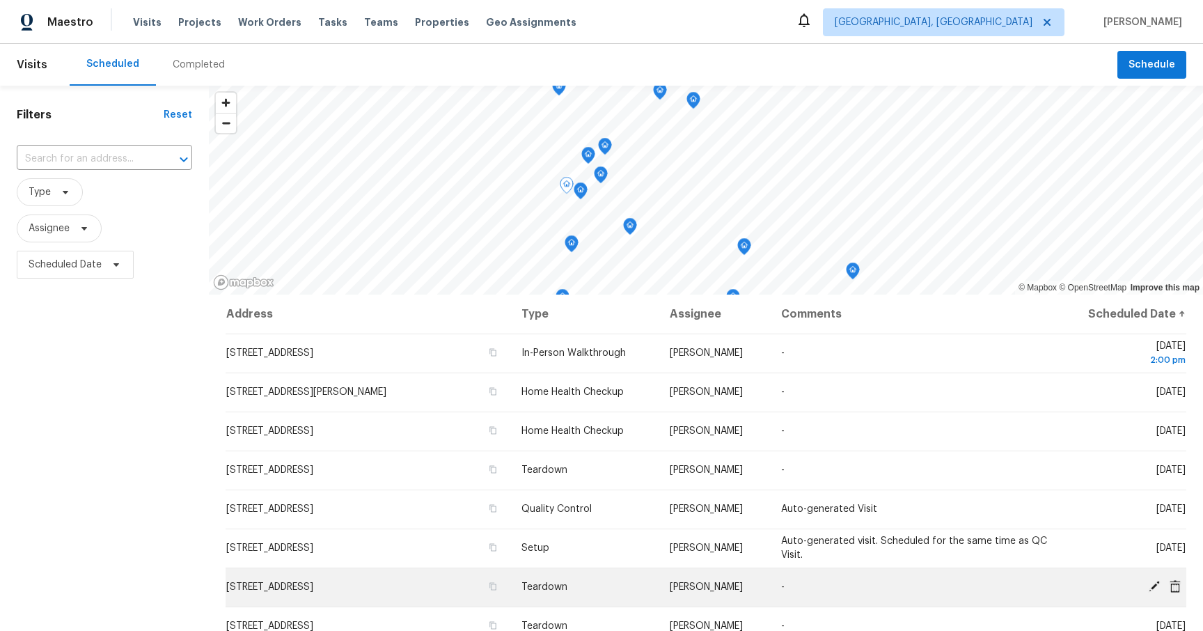 Image resolution: width=1203 pixels, height=631 pixels. What do you see at coordinates (1155, 586) in the screenshot?
I see `span: Edit` at bounding box center [1155, 586].